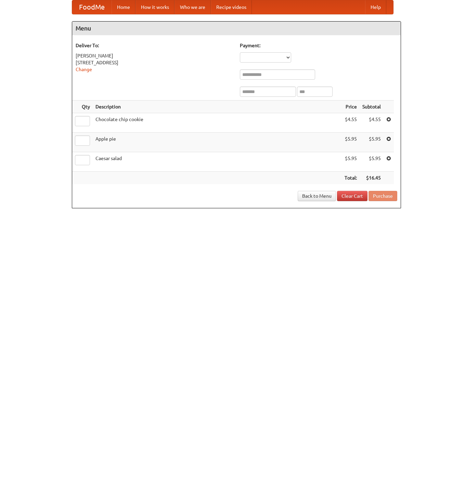  Describe the element at coordinates (217, 107) in the screenshot. I see `th: Description` at that location.